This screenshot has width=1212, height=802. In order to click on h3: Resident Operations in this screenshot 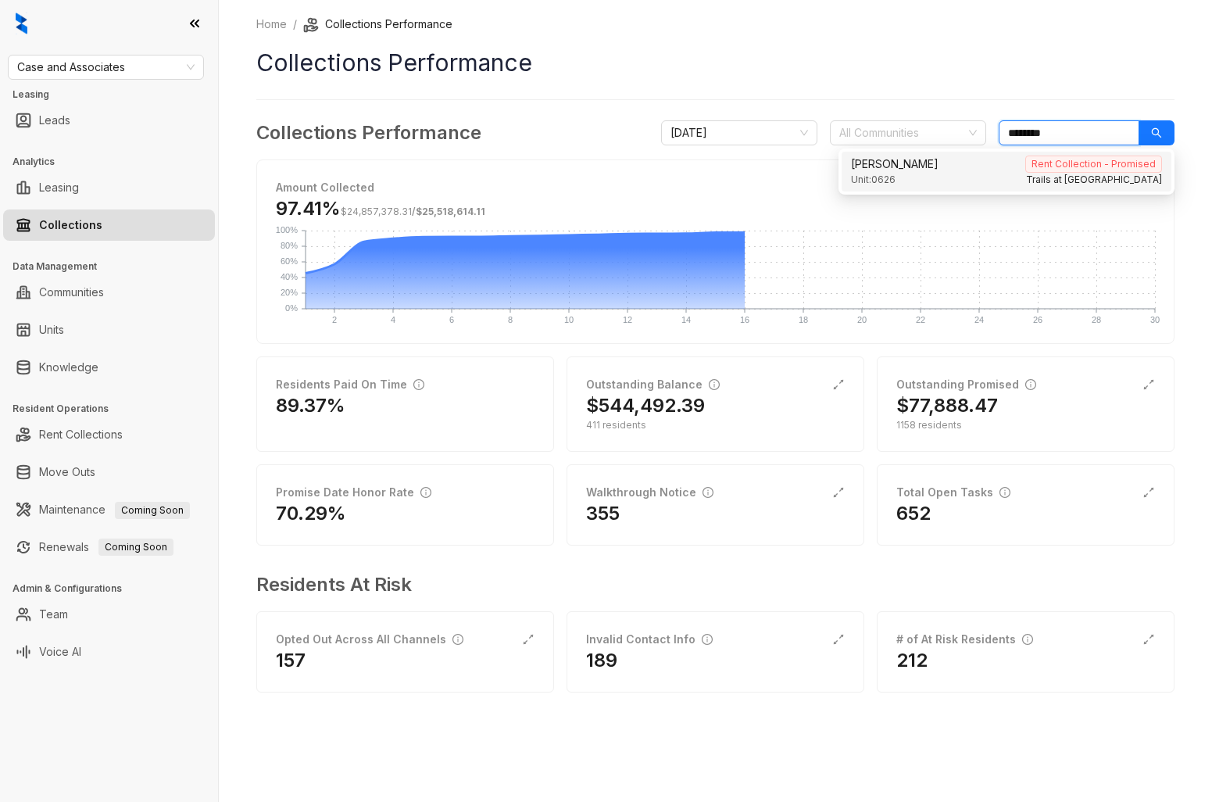, I will do `click(115, 409)`.